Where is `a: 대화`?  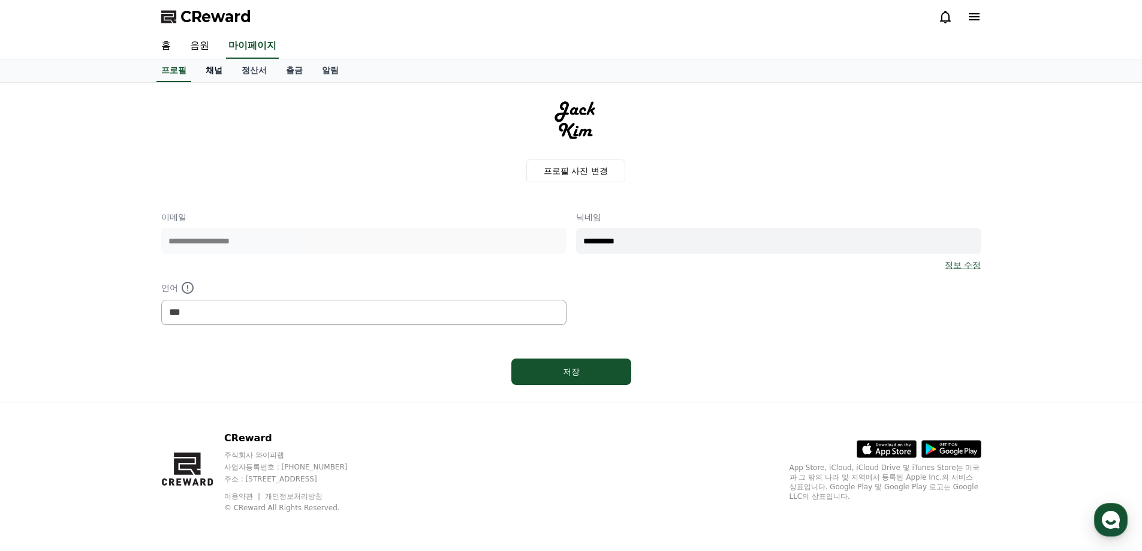 a: 대화 is located at coordinates (117, 395).